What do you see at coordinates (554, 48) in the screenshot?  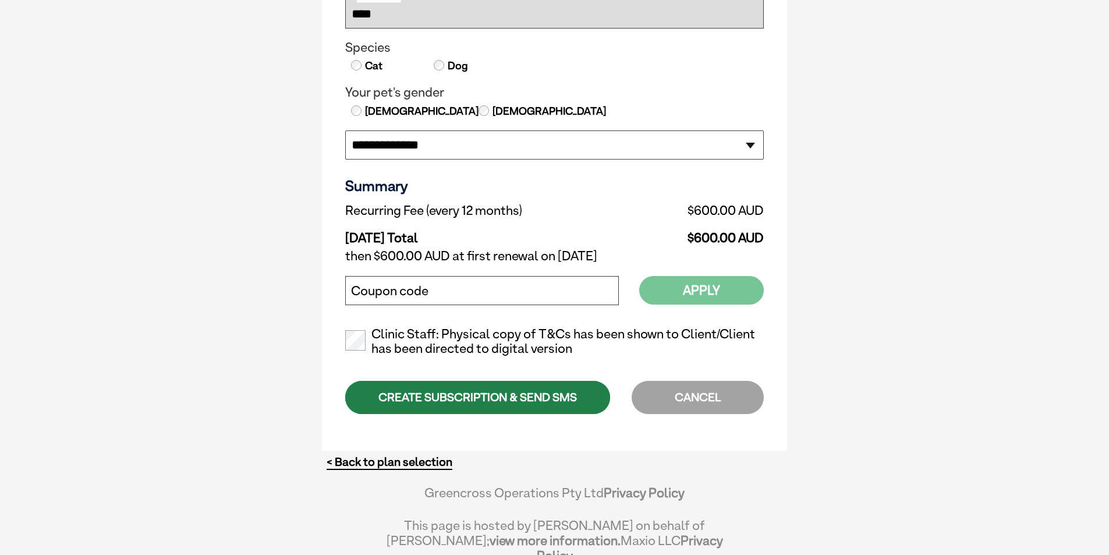 I see `legend: Species` at bounding box center [554, 48].